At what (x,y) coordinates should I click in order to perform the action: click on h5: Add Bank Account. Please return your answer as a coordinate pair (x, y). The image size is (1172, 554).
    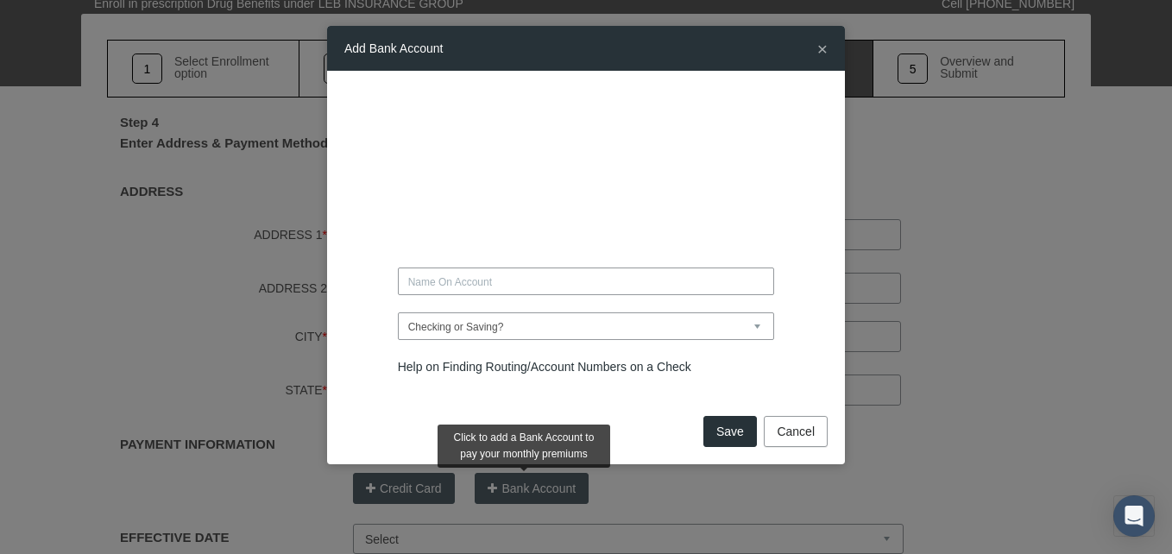
    Looking at the image, I should click on (394, 48).